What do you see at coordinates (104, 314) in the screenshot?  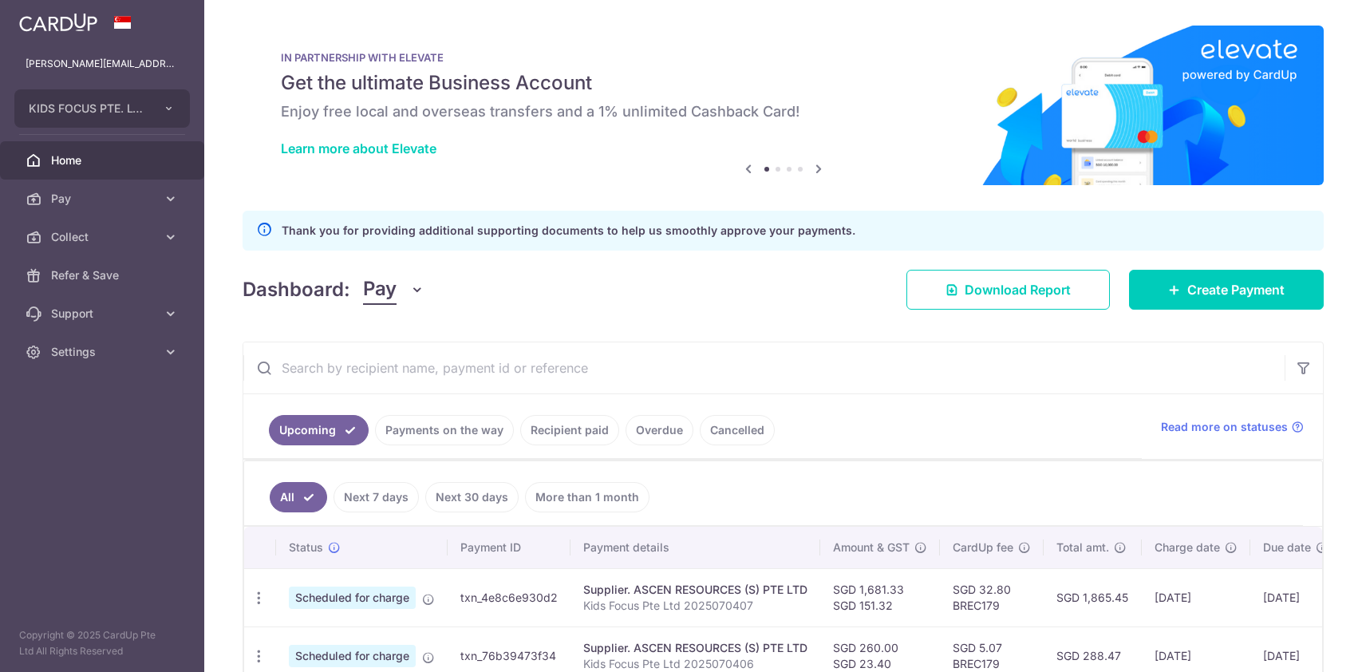 I see `span: Support` at bounding box center [104, 314].